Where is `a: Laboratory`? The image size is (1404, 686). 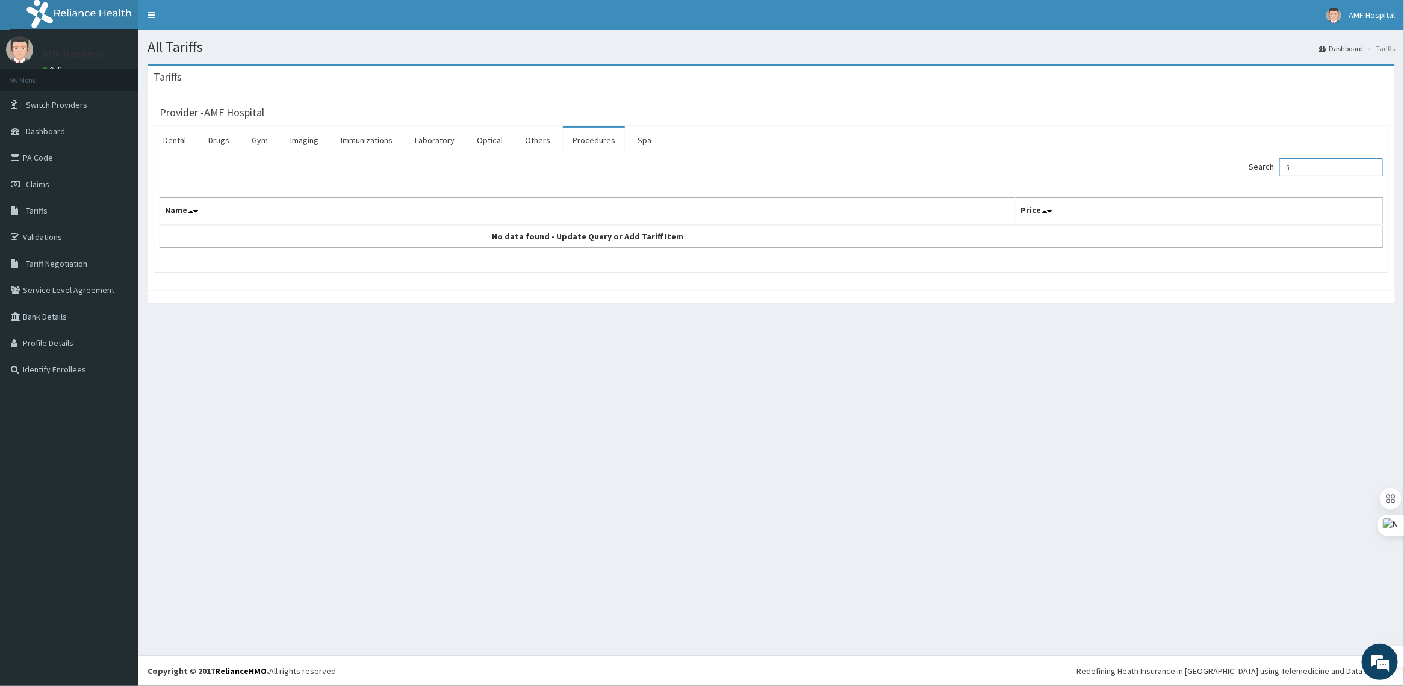
a: Laboratory is located at coordinates (435, 140).